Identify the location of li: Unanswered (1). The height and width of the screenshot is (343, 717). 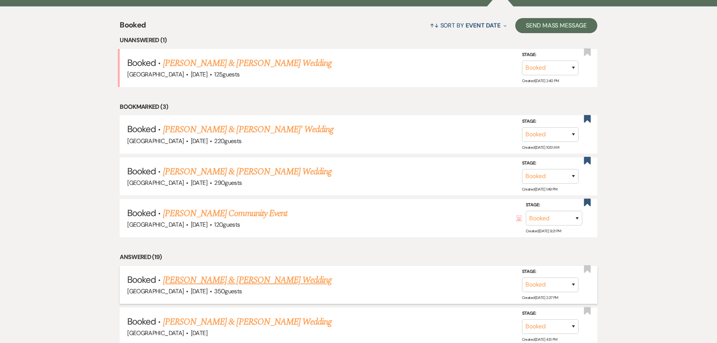
(358, 40).